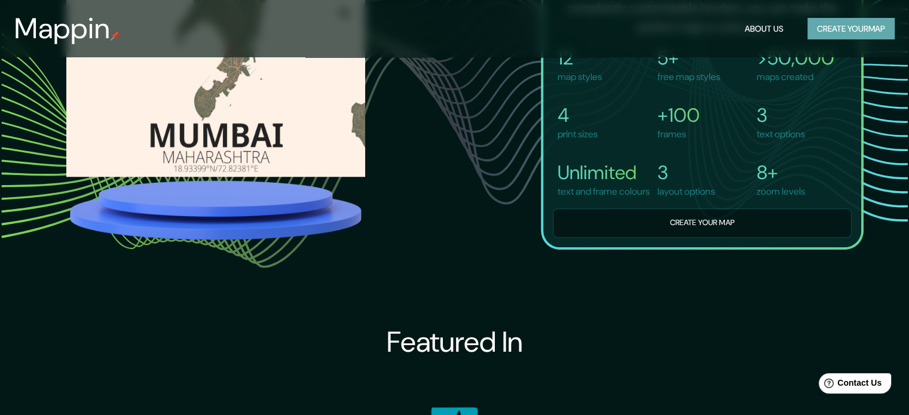 This screenshot has height=415, width=909. Describe the element at coordinates (580, 58) in the screenshot. I see `h4: 12` at that location.